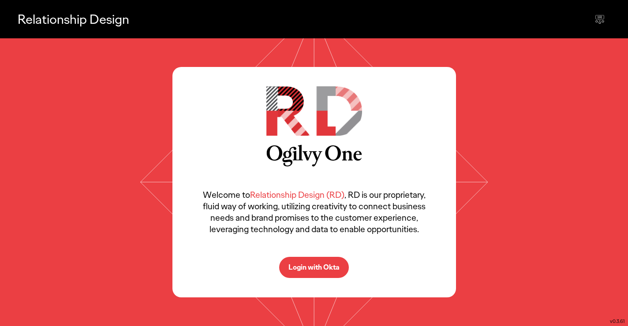  I want to click on p: Relationship Design, so click(73, 19).